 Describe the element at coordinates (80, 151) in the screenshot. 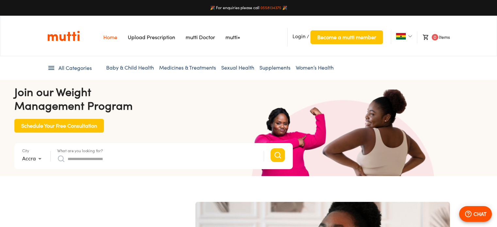

I see `label: What are you looking for?` at that location.